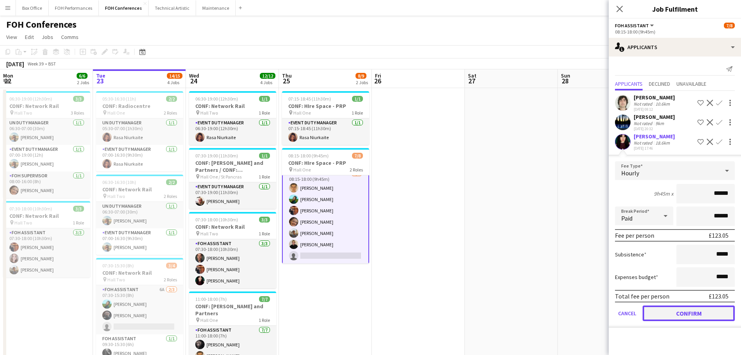 This screenshot has height=355, width=741. What do you see at coordinates (172, 98) in the screenshot?
I see `span: 2/2` at bounding box center [172, 98].